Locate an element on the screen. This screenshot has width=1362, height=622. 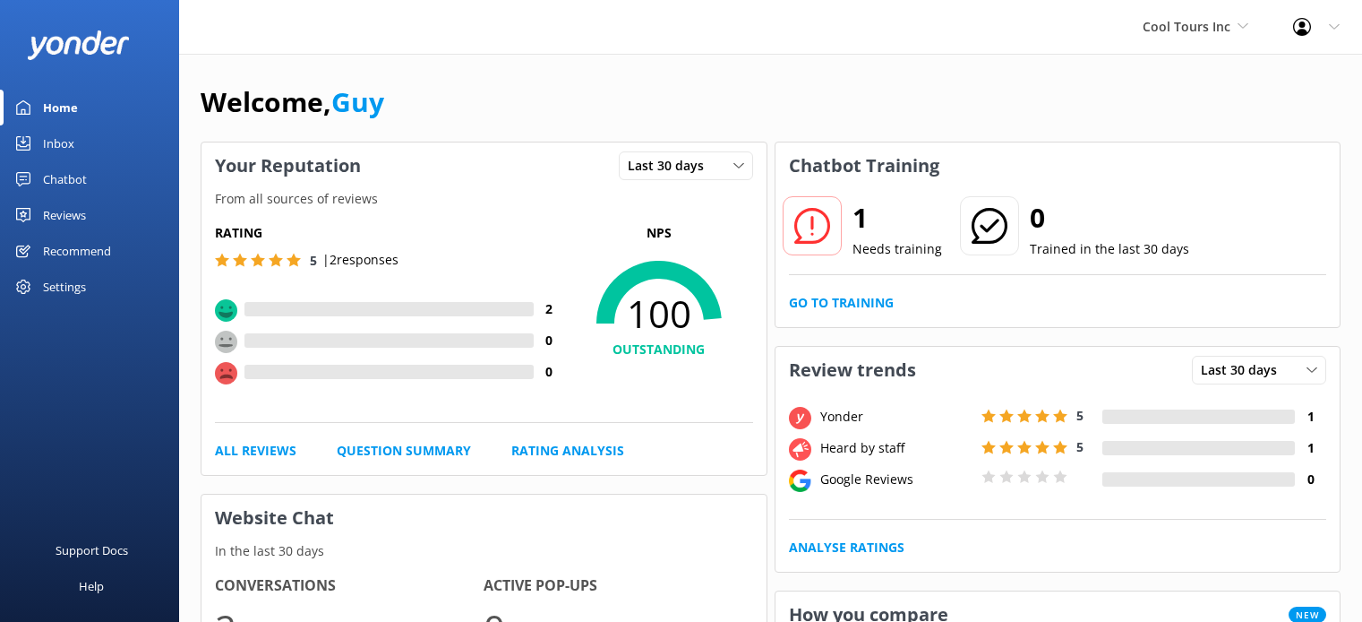
p: NPS is located at coordinates (659, 233).